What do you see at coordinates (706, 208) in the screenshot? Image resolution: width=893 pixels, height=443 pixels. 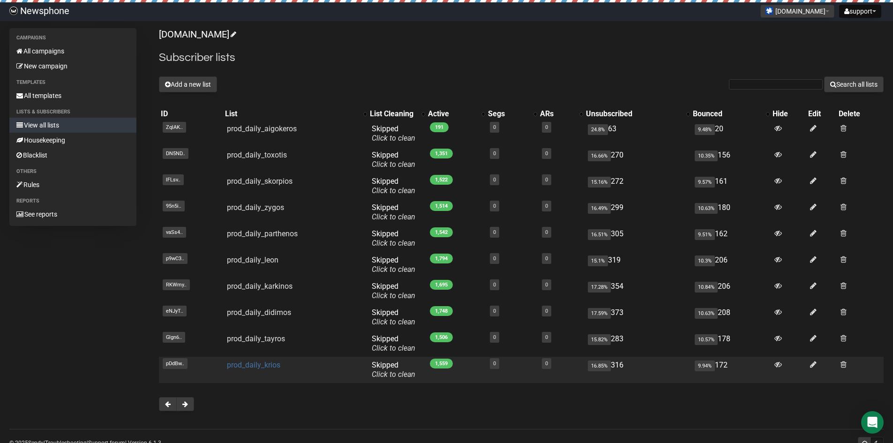 I see `span: 10.63%` at bounding box center [706, 208].